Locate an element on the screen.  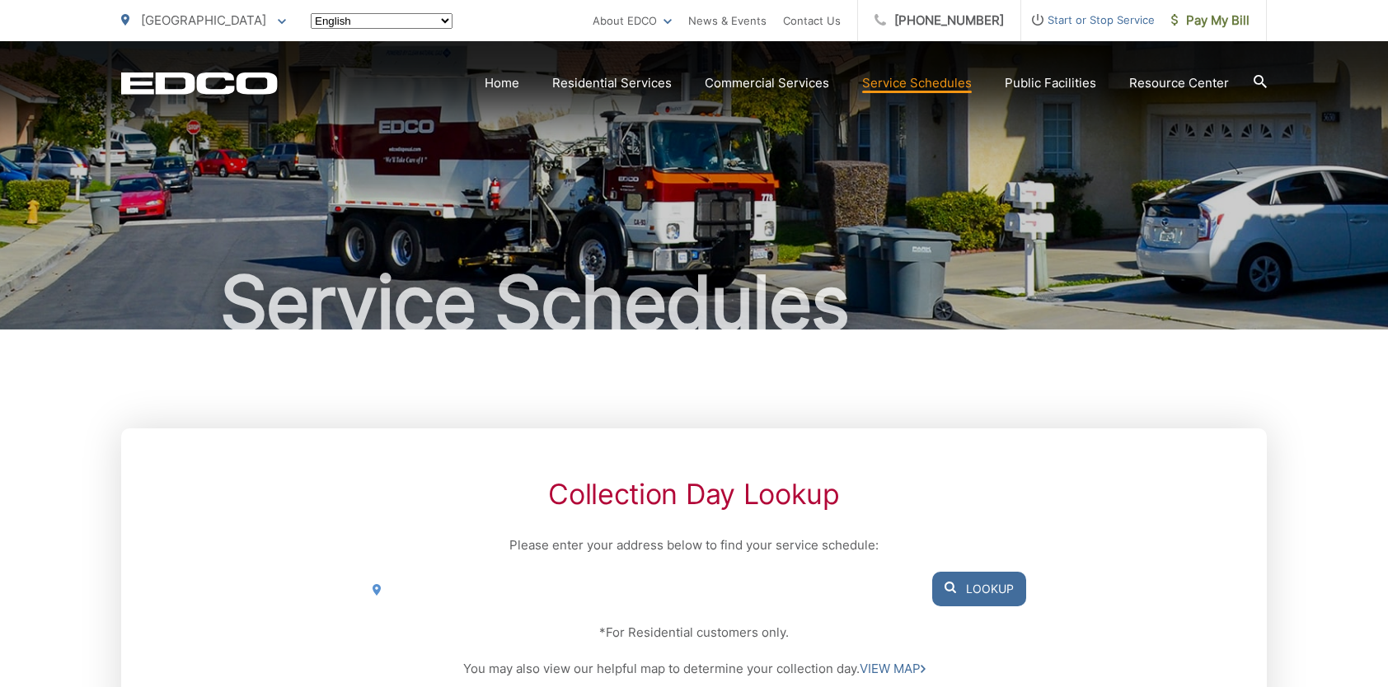
a: Resource Center is located at coordinates (1179, 83).